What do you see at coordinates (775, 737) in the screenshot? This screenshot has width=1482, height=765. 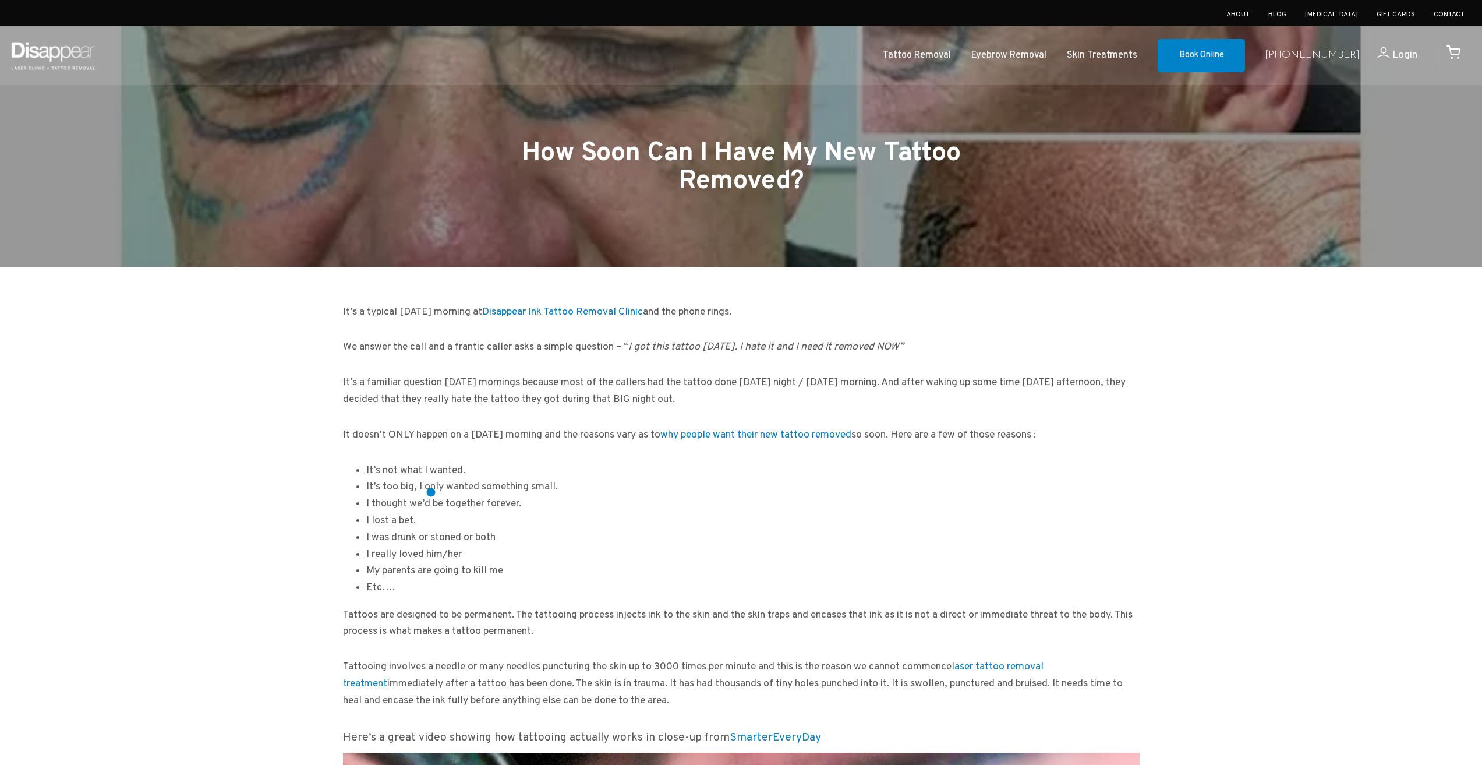 I see `a: SmarterEveryDay` at bounding box center [775, 737].